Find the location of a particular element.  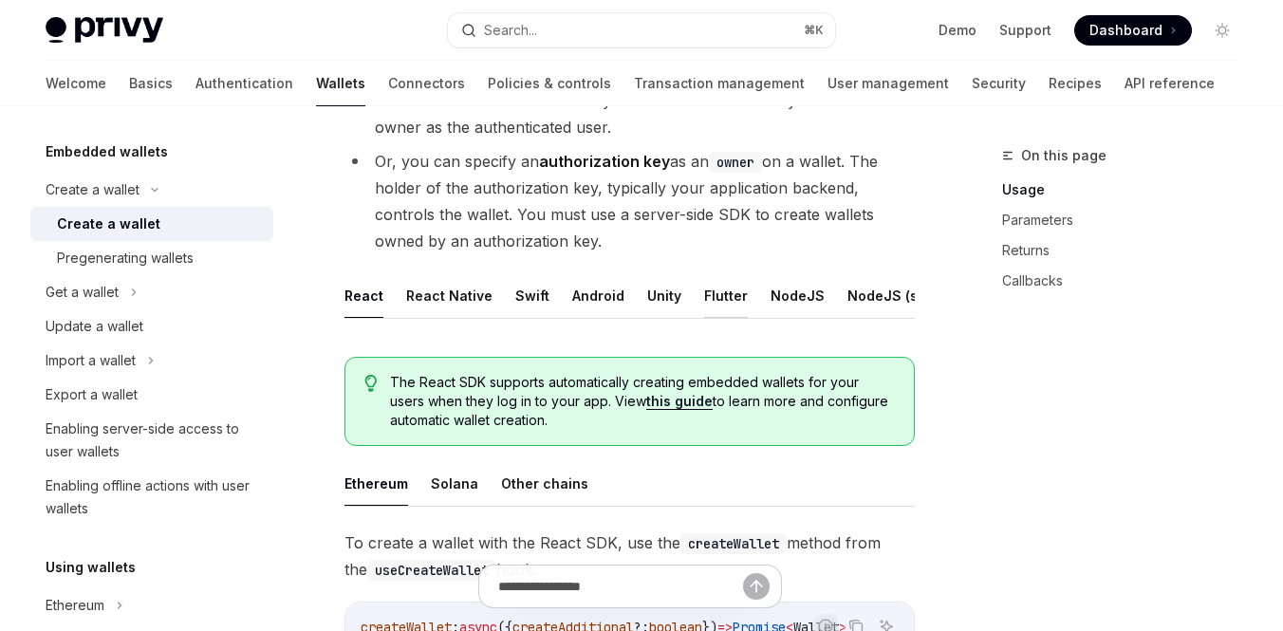

a: Callbacks is located at coordinates (1127, 281).